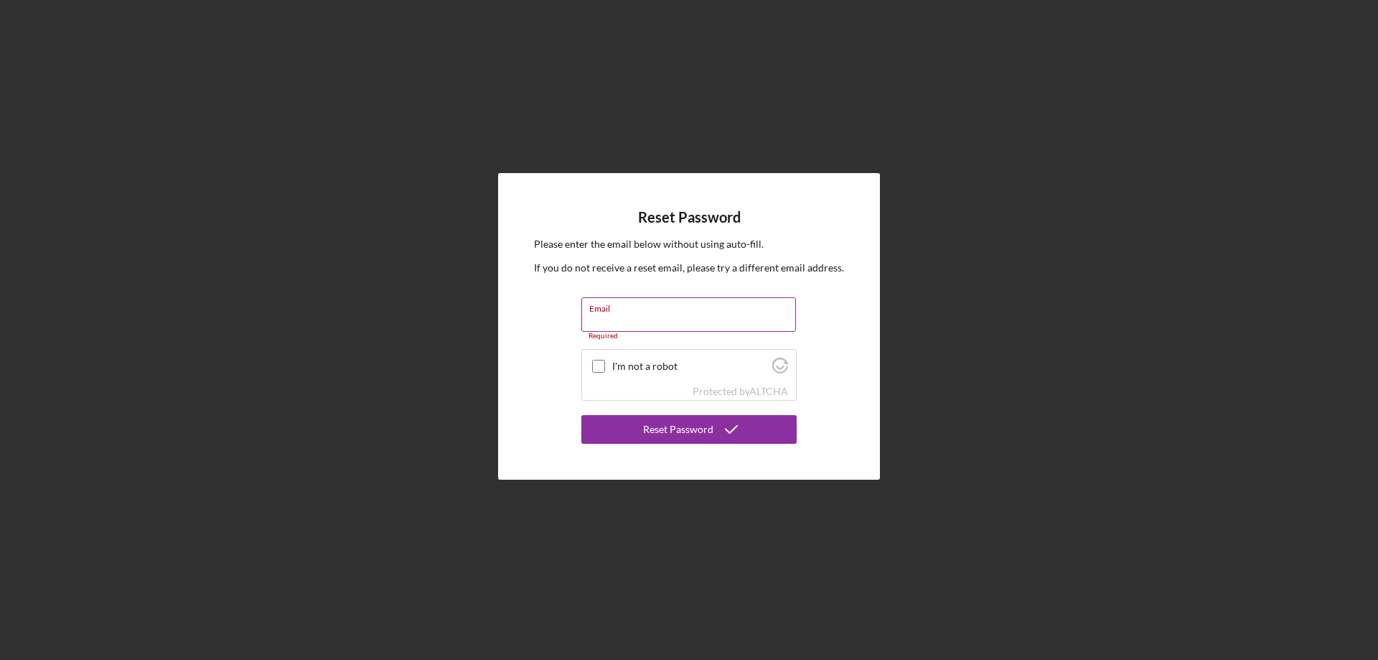 Image resolution: width=1378 pixels, height=660 pixels. I want to click on label: I'm not a robot, so click(690, 366).